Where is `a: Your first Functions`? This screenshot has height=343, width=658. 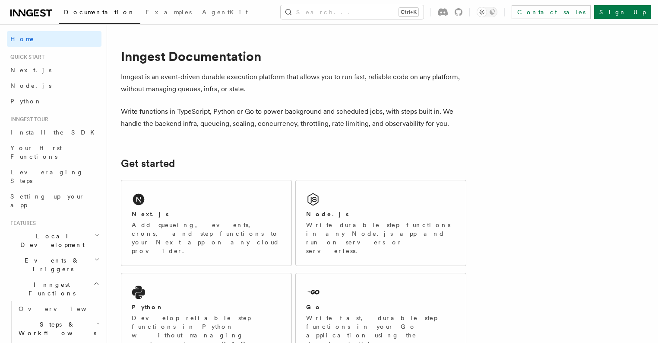 a: Your first Functions is located at coordinates (54, 152).